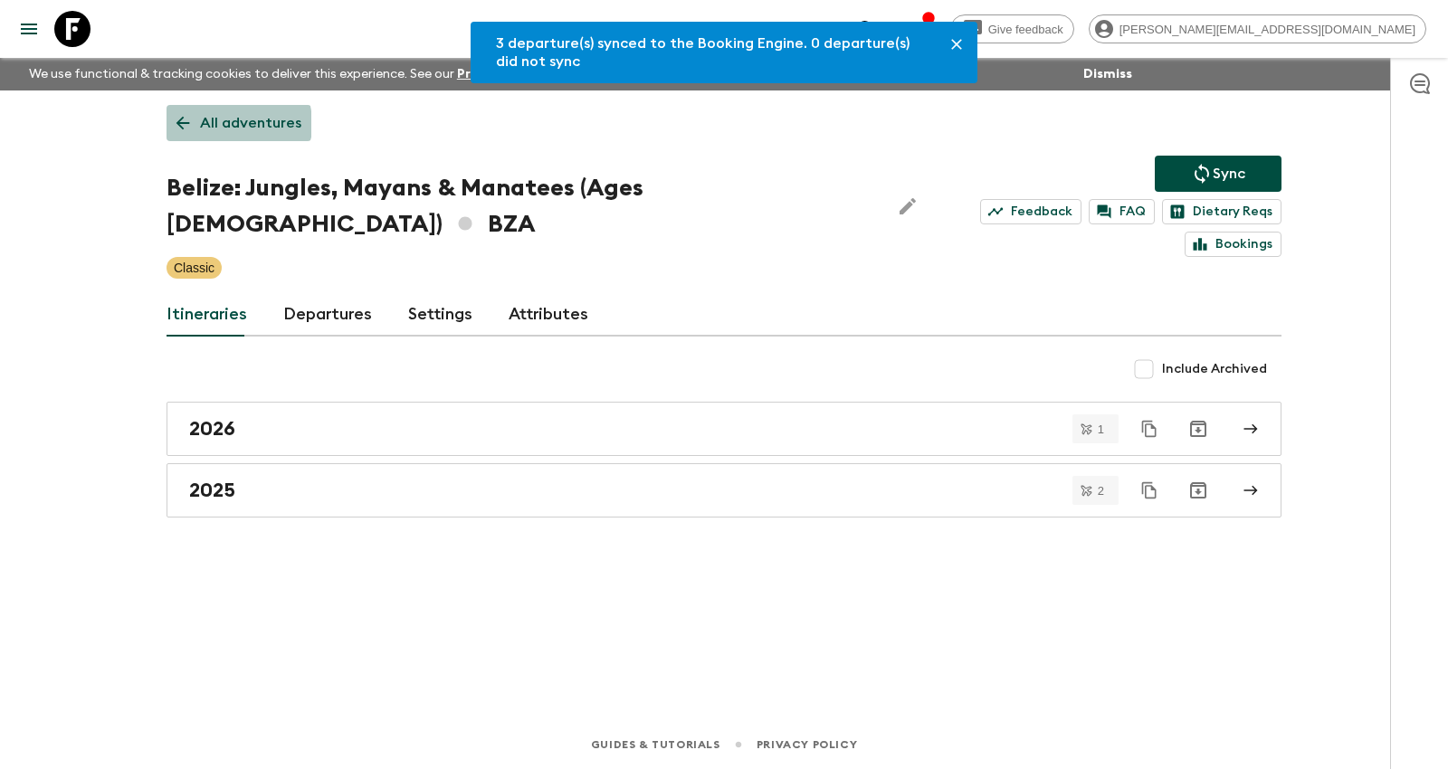 Image resolution: width=1448 pixels, height=769 pixels. I want to click on button: search adventures, so click(867, 29).